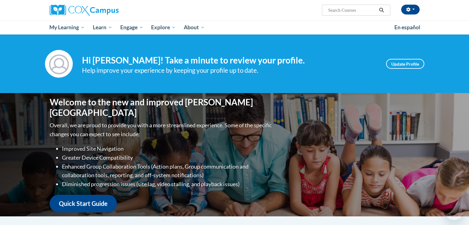 Image resolution: width=469 pixels, height=225 pixels. What do you see at coordinates (67, 27) in the screenshot?
I see `a: My Learning` at bounding box center [67, 27].